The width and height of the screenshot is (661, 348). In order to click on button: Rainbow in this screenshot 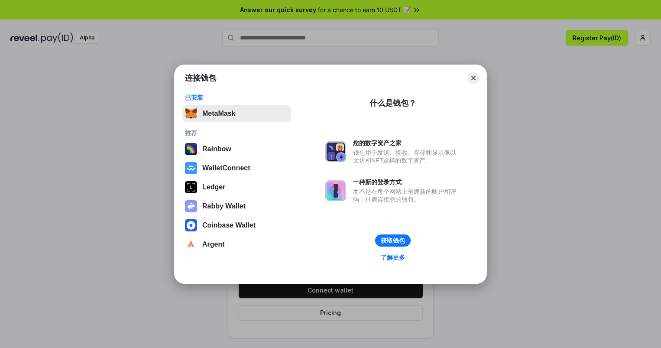, I will do `click(236, 149)`.